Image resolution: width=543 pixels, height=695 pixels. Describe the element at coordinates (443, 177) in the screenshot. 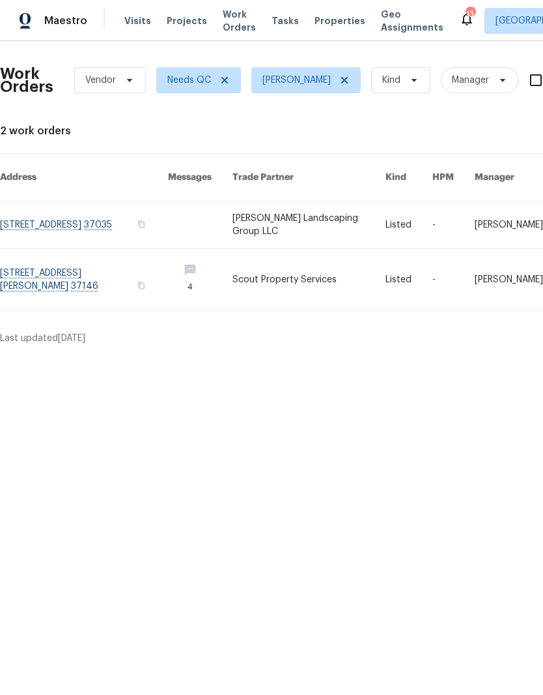

I see `th: HPM` at that location.